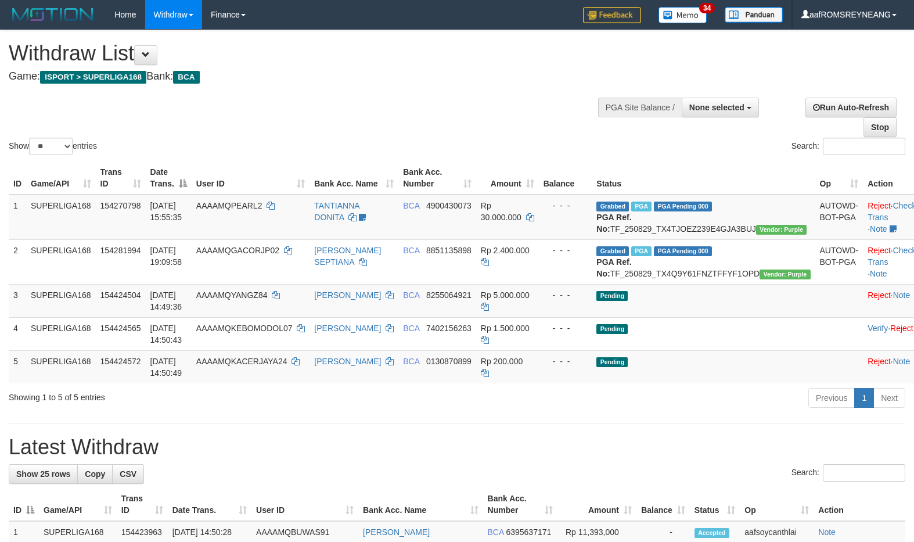 The width and height of the screenshot is (914, 542). I want to click on span: Copy 4900430073 to clipboard, so click(449, 206).